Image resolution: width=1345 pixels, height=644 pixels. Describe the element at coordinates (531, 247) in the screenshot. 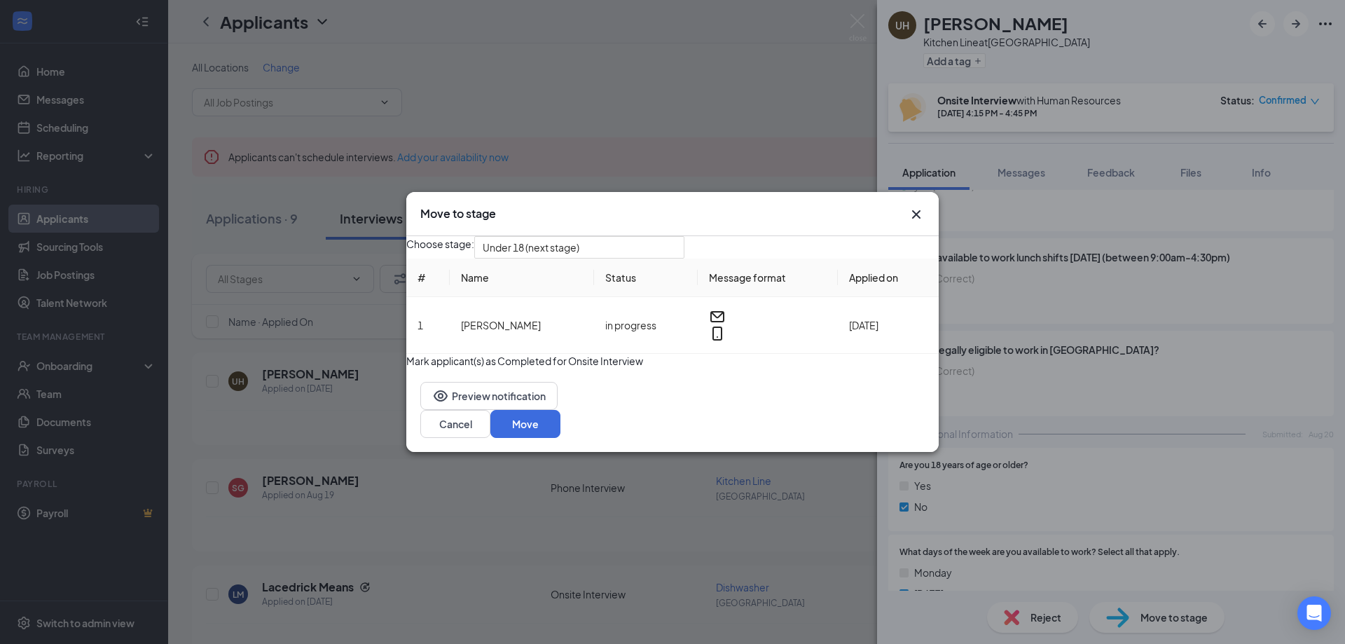

I see `span: Under 18 (next stage)` at that location.